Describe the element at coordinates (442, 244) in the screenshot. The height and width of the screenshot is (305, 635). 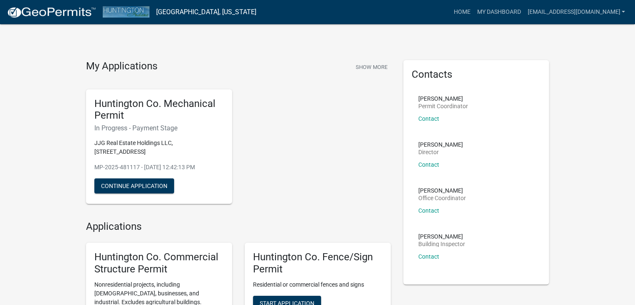
I see `p: Building Inspector` at that location.